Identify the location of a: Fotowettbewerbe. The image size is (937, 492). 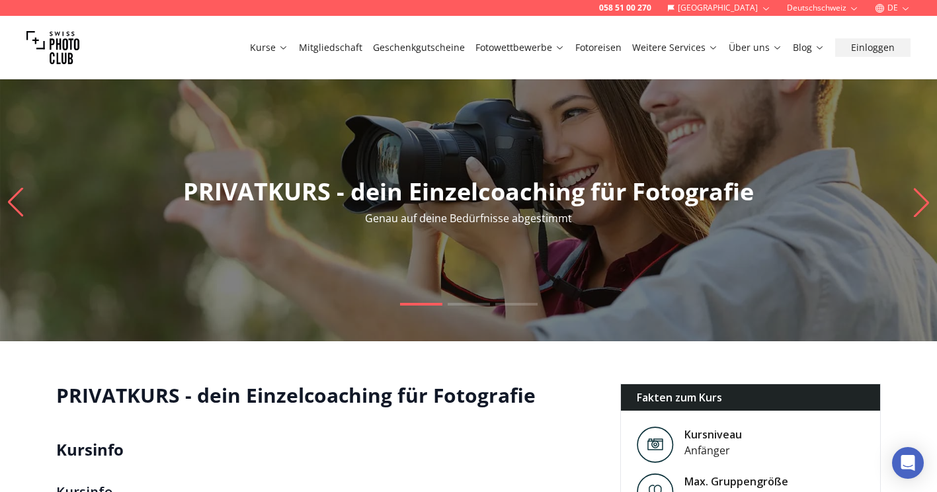
(520, 48).